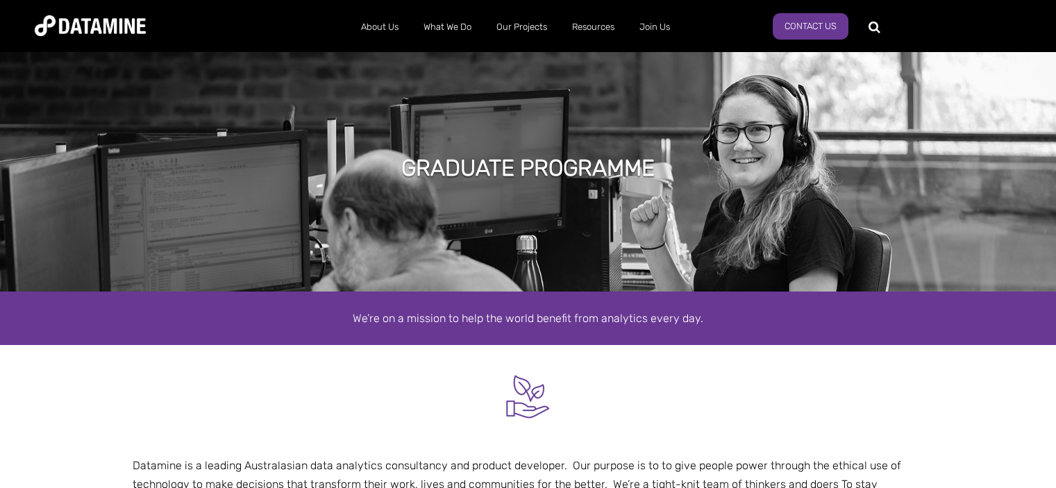  Describe the element at coordinates (380, 27) in the screenshot. I see `a: About Us` at that location.